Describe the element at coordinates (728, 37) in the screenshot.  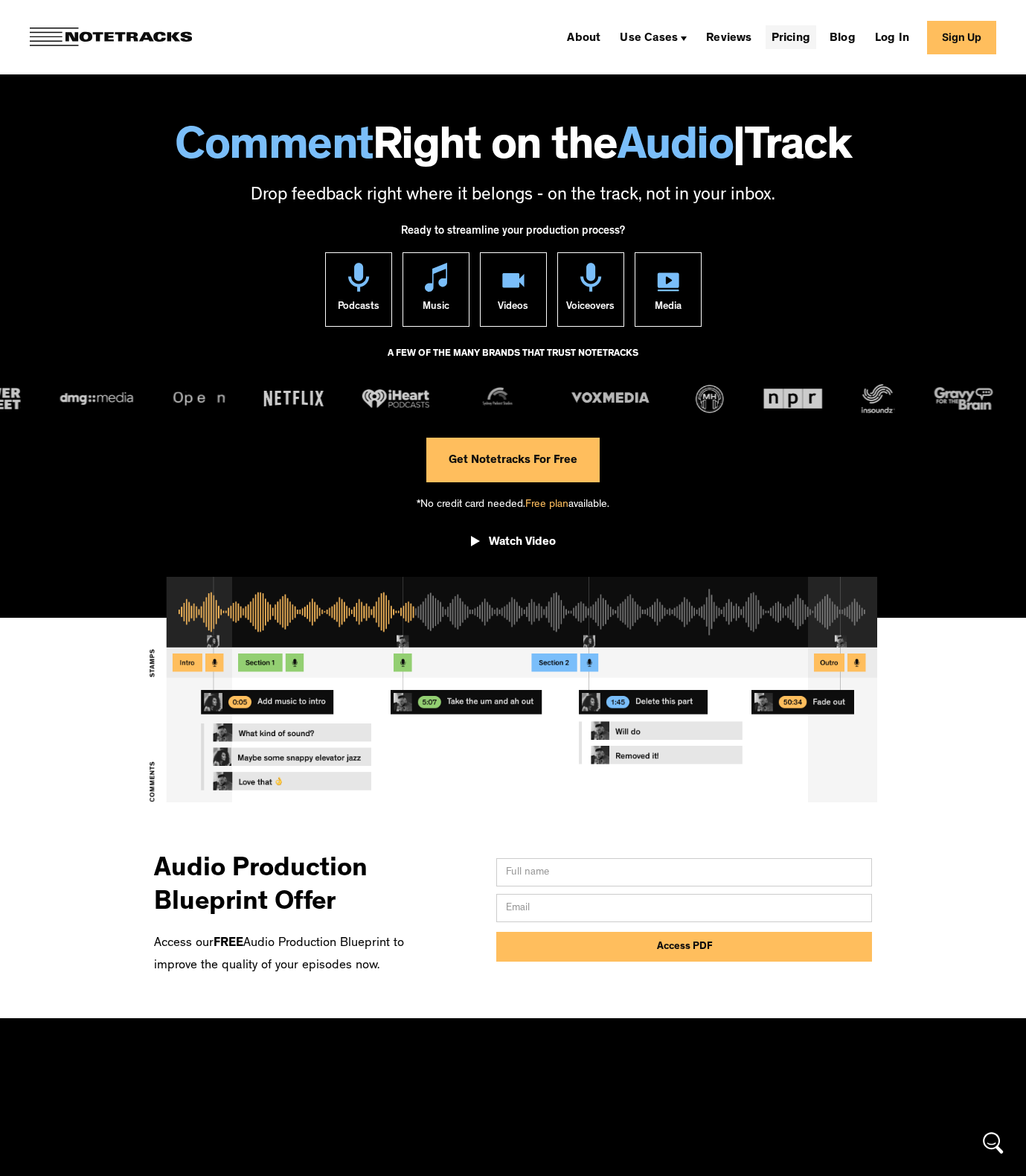
I see `a: Reviews` at that location.